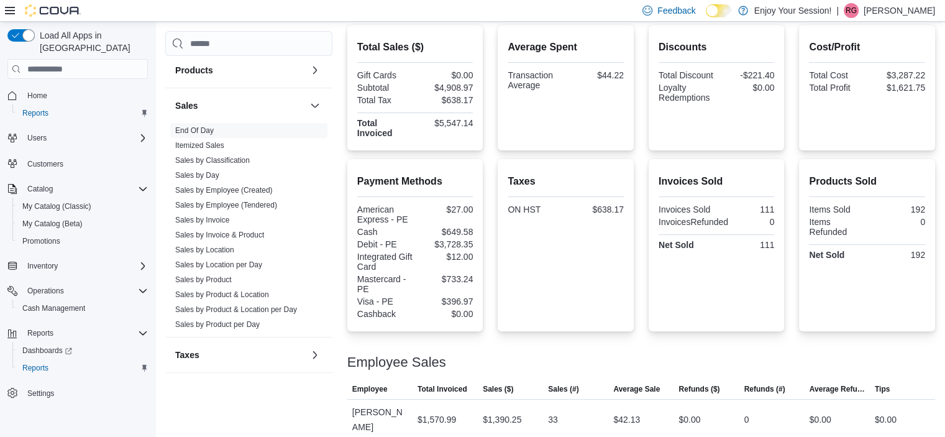 Image resolution: width=945 pixels, height=437 pixels. I want to click on span: Itemized Sales, so click(200, 145).